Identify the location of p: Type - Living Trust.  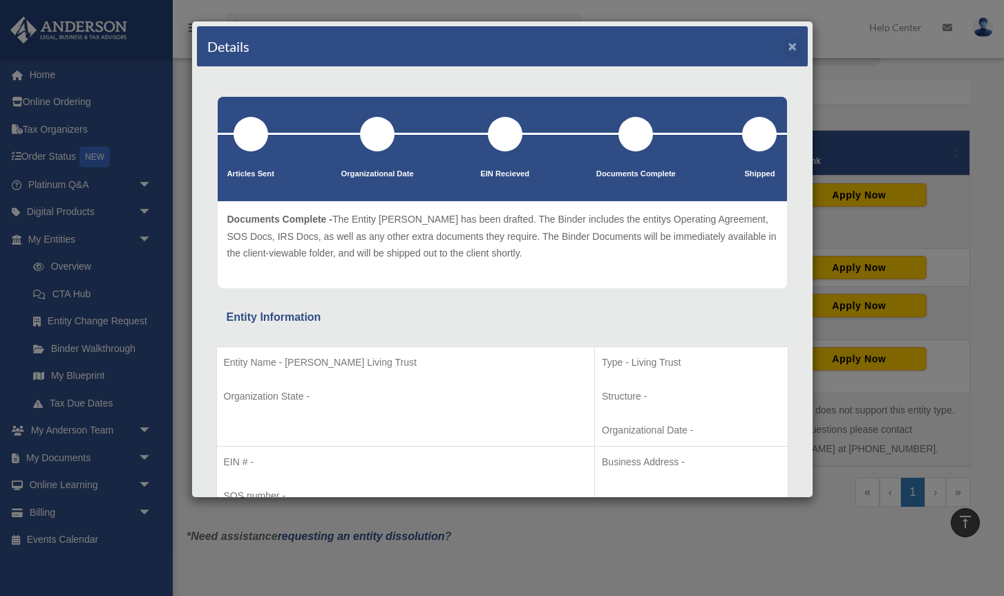
(691, 362).